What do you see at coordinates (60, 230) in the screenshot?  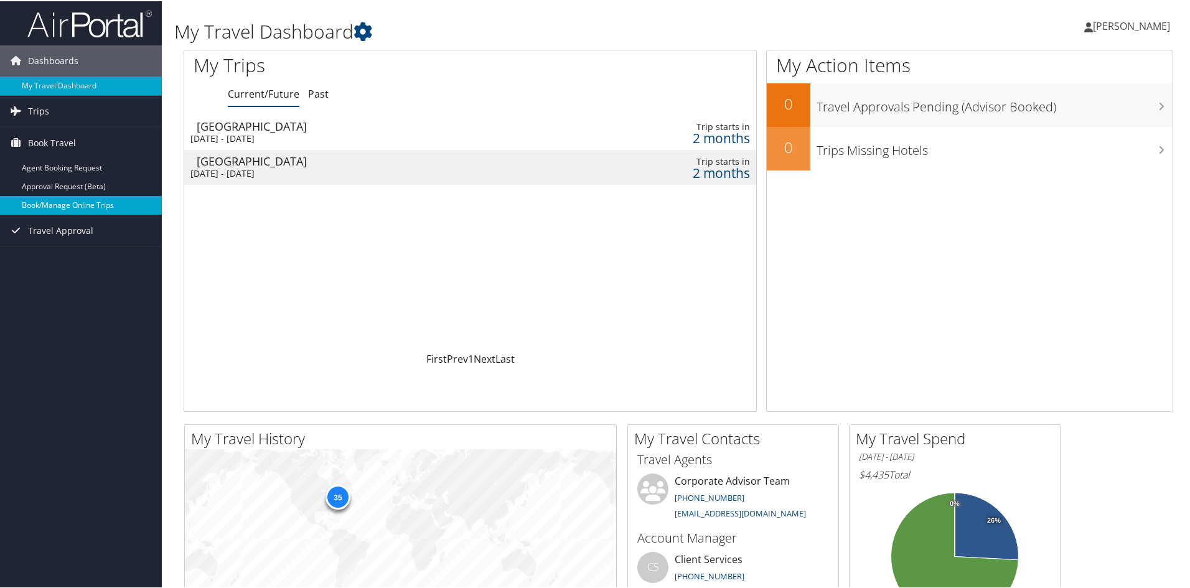 I see `span: Travel Approval` at bounding box center [60, 230].